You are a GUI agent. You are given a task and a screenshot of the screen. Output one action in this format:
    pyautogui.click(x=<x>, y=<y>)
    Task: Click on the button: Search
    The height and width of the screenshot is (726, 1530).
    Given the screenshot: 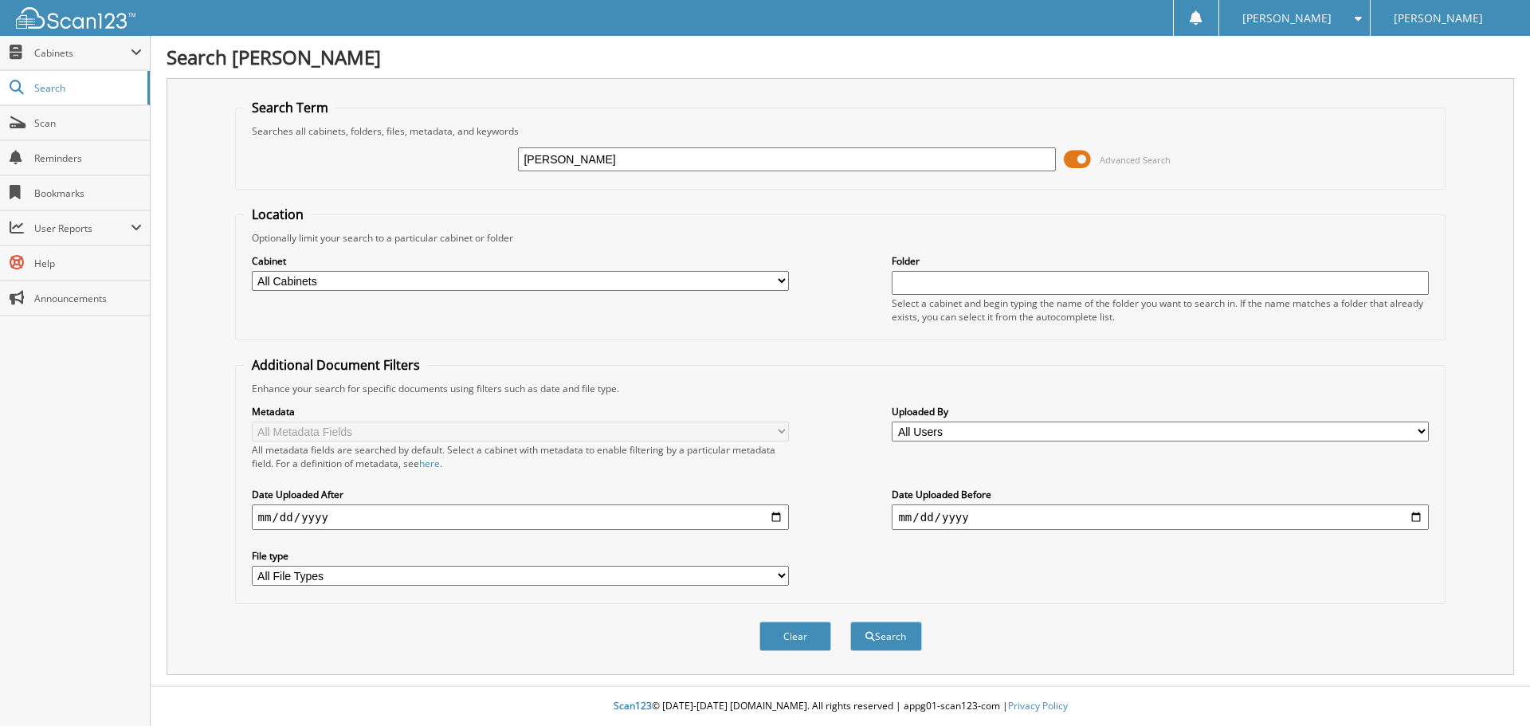 What is the action you would take?
    pyautogui.click(x=886, y=636)
    